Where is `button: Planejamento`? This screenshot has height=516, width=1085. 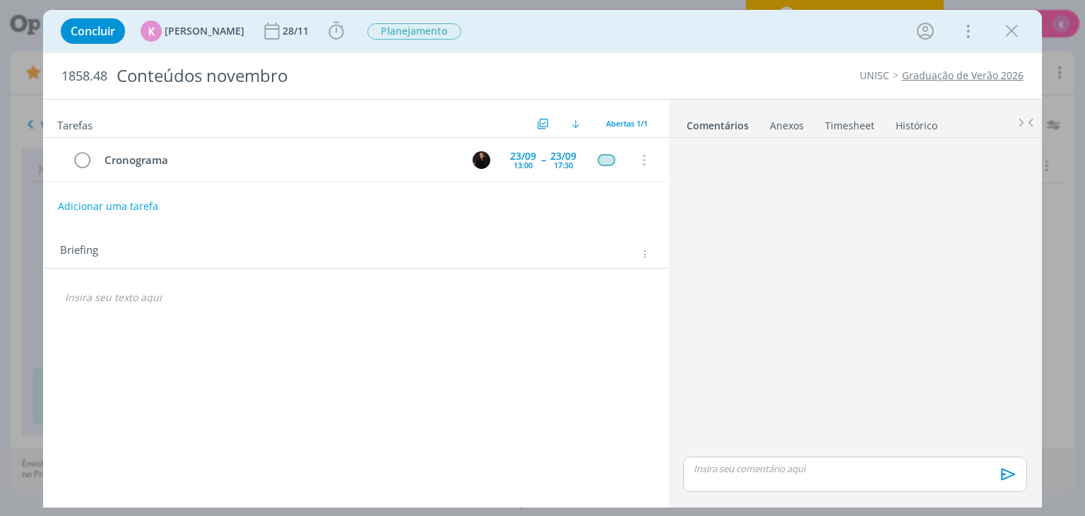
button: Planejamento is located at coordinates (414, 31).